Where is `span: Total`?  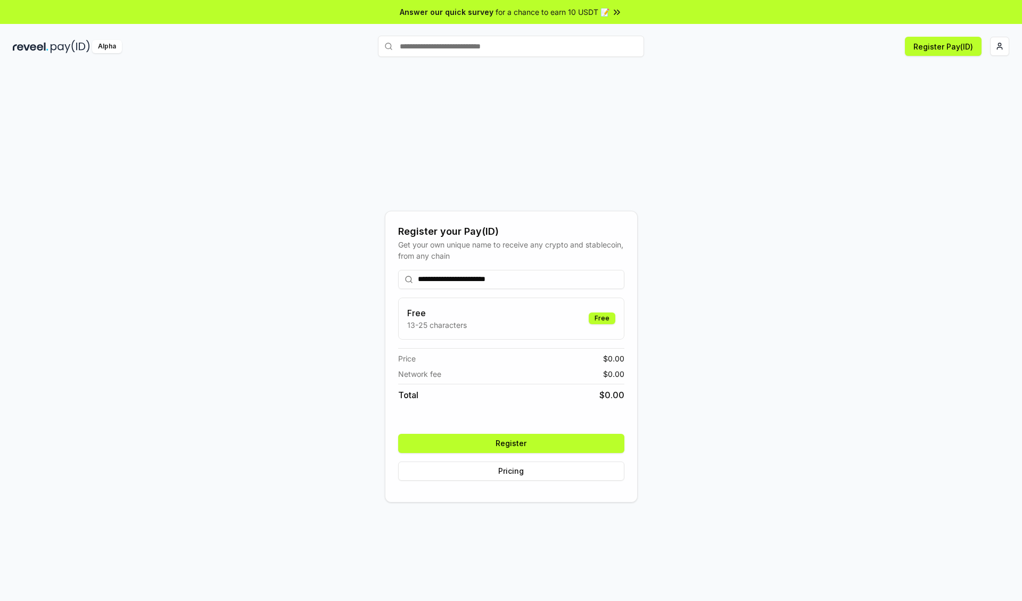
span: Total is located at coordinates (408, 395).